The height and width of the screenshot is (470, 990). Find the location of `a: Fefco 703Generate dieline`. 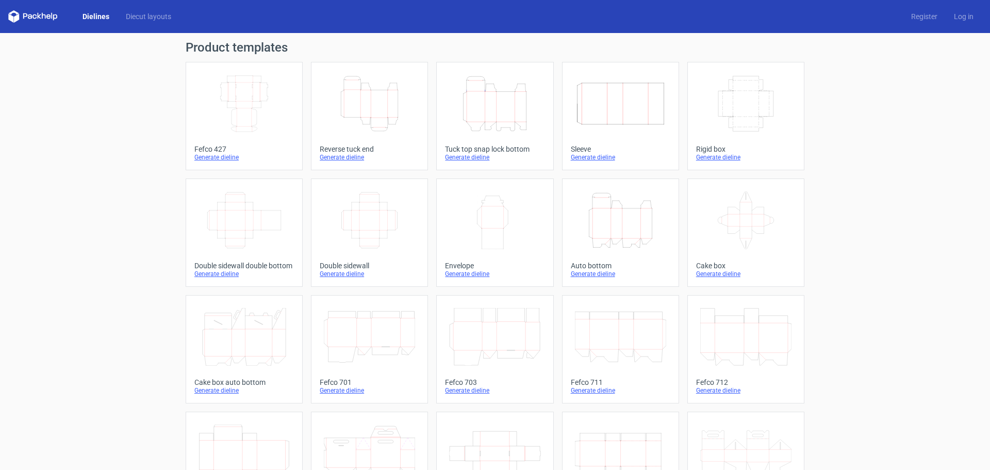

a: Fefco 703Generate dieline is located at coordinates (494, 349).